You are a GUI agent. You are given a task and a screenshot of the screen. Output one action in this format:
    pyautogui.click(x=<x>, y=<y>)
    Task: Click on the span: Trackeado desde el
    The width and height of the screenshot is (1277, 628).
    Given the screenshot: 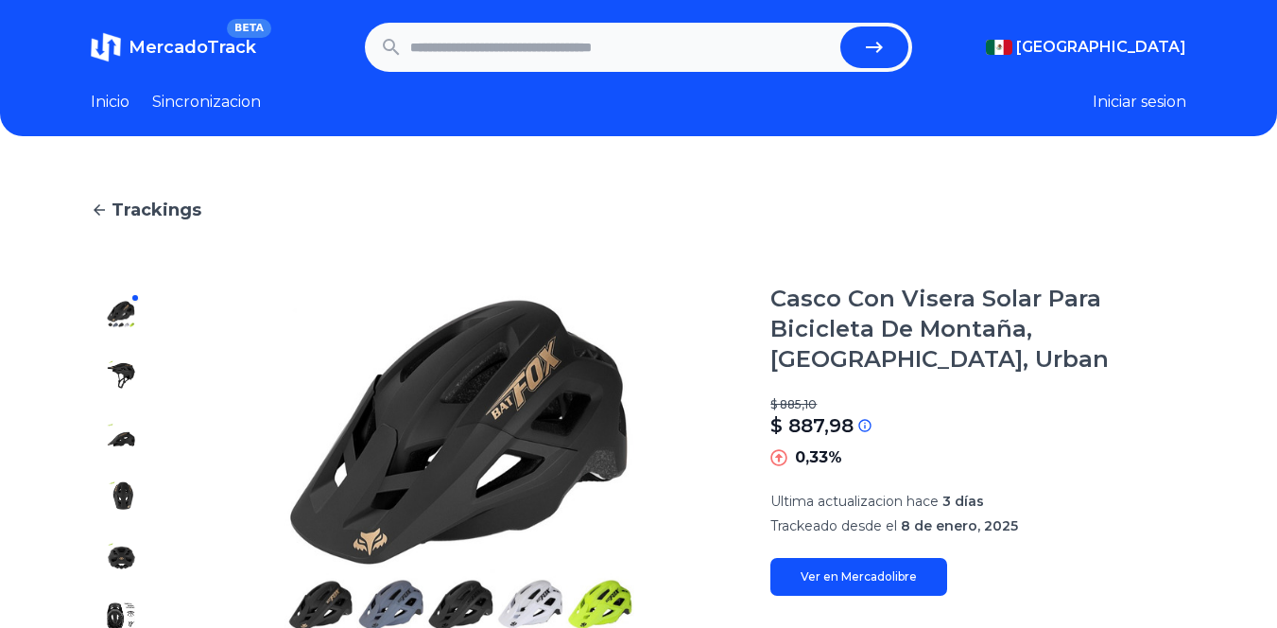 What is the action you would take?
    pyautogui.click(x=834, y=526)
    